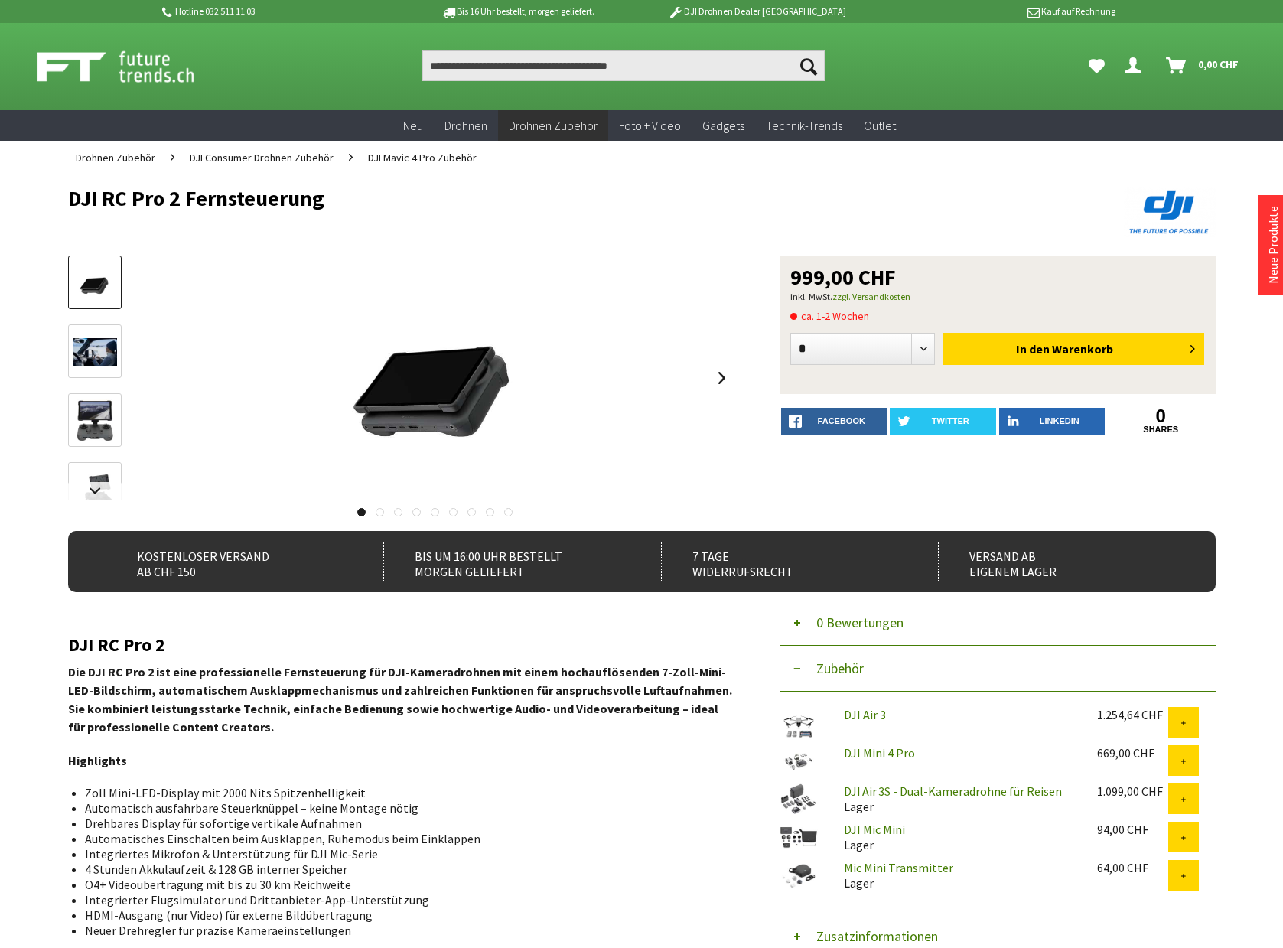  I want to click on strong: Highlights, so click(97, 760).